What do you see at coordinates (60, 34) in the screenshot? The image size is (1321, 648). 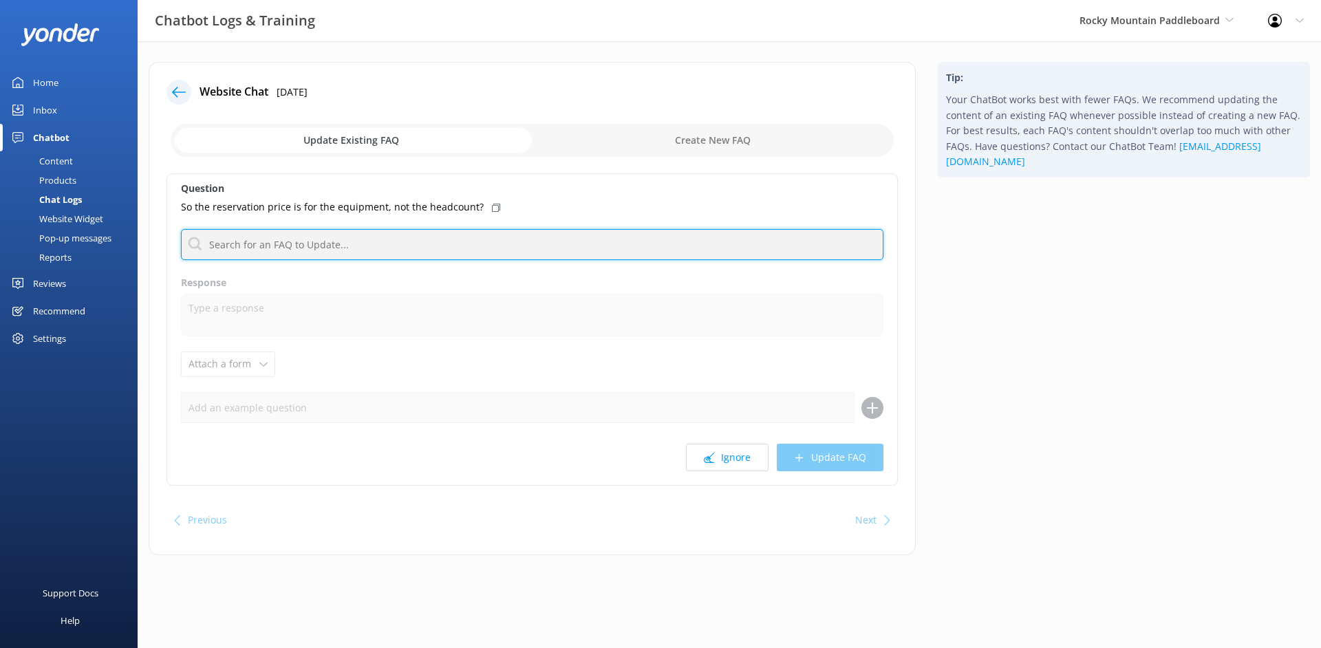 I see `img: yonder-white-logo.png` at bounding box center [60, 34].